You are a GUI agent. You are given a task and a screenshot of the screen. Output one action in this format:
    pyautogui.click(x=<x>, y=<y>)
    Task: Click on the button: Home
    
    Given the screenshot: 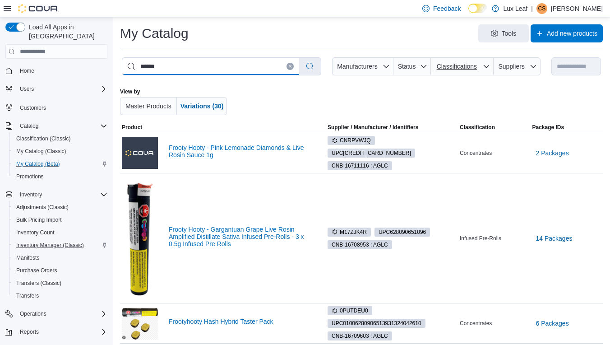 What is the action you would take?
    pyautogui.click(x=56, y=70)
    